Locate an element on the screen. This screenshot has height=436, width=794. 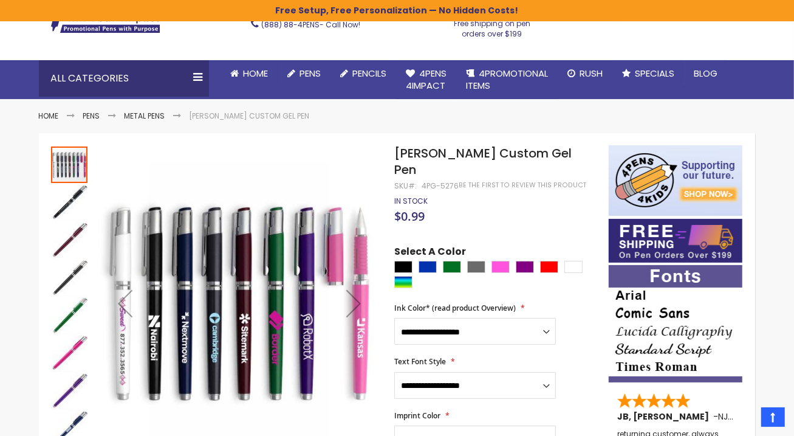
div: Green is located at coordinates (452, 267).